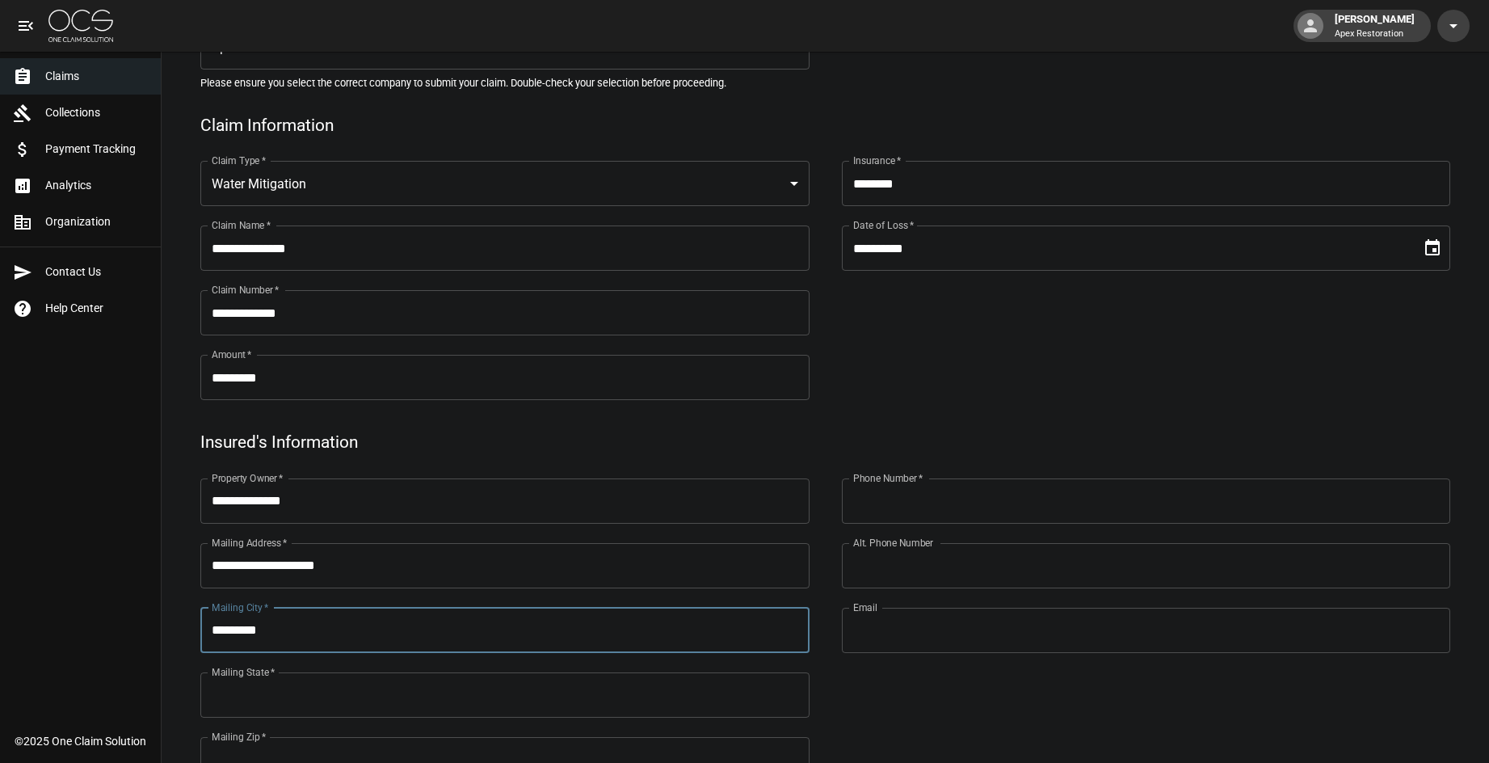  What do you see at coordinates (96, 185) in the screenshot?
I see `span: Analytics` at bounding box center [96, 185].